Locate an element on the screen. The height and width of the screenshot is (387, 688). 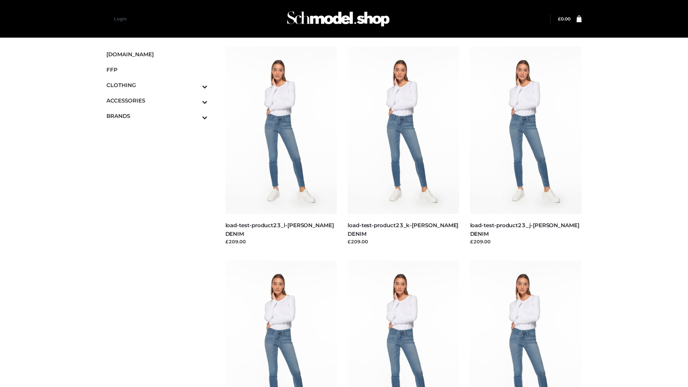
span: CLOTHING is located at coordinates (157, 85).